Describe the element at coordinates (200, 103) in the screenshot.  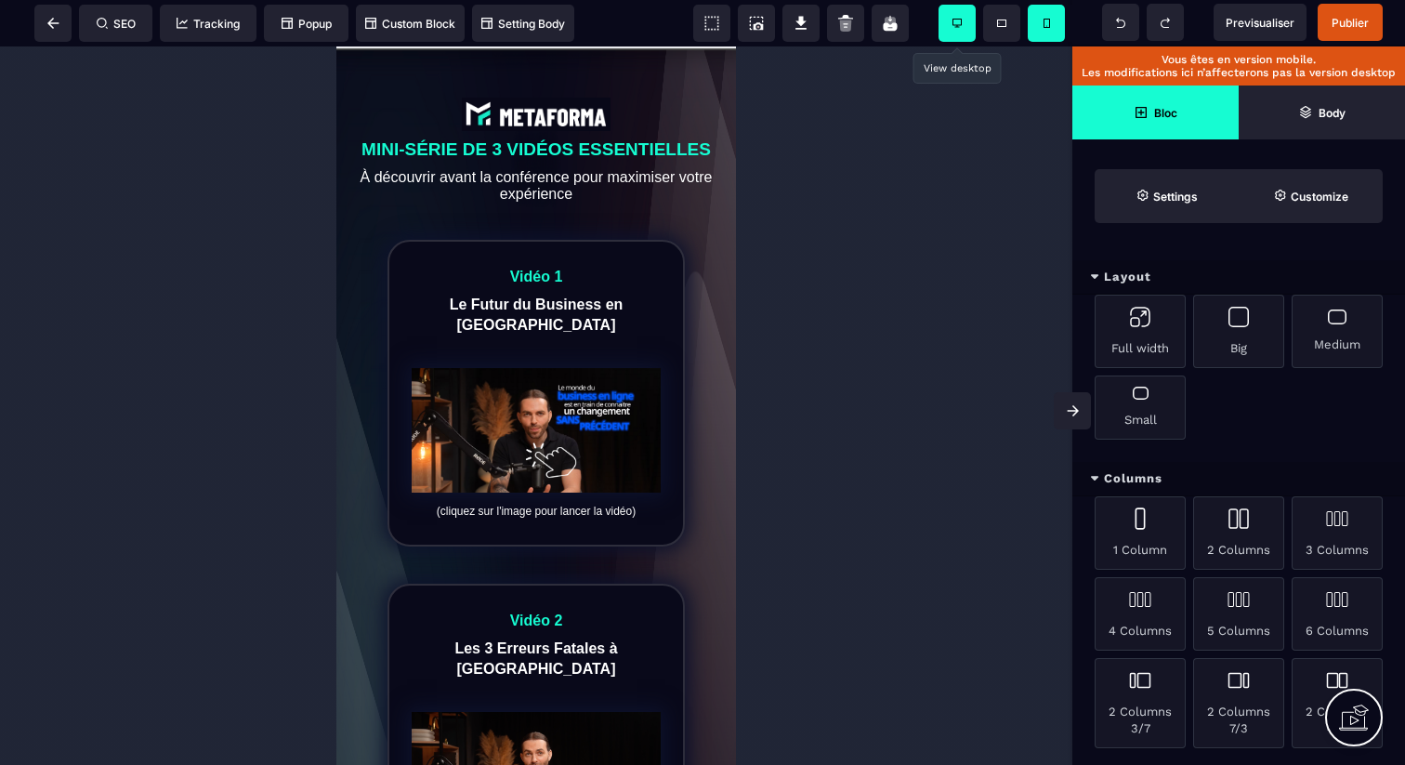
I see `text: MINI-SÉRIE DE 3 VIDÉOS ESSENTIELLES` at that location.